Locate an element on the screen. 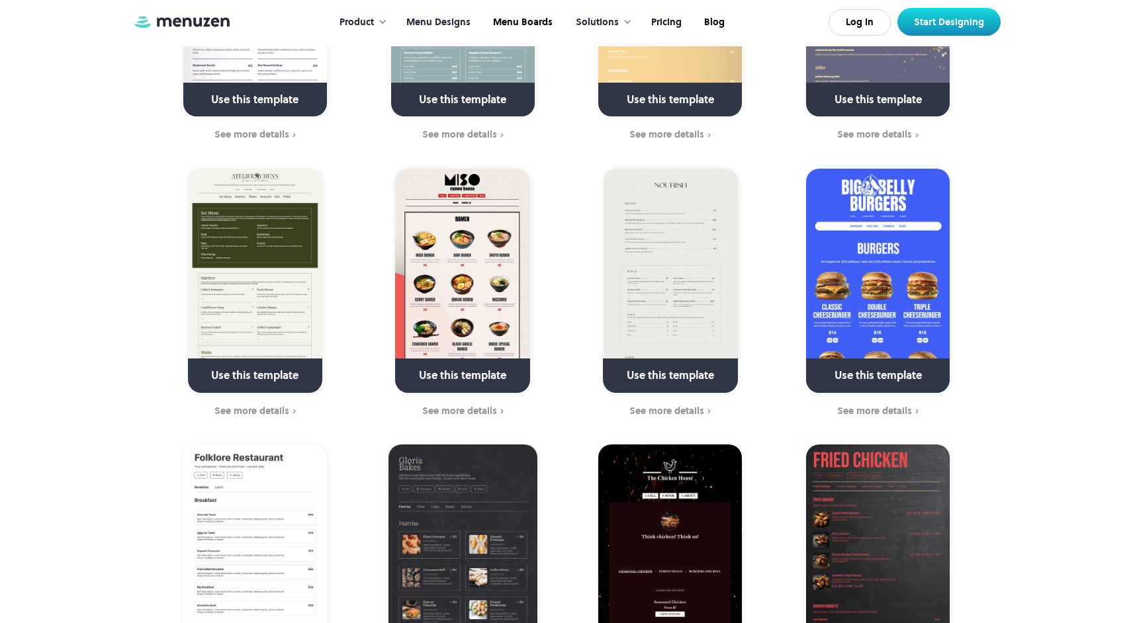 This screenshot has width=1133, height=623. a: Pricing is located at coordinates (665, 23).